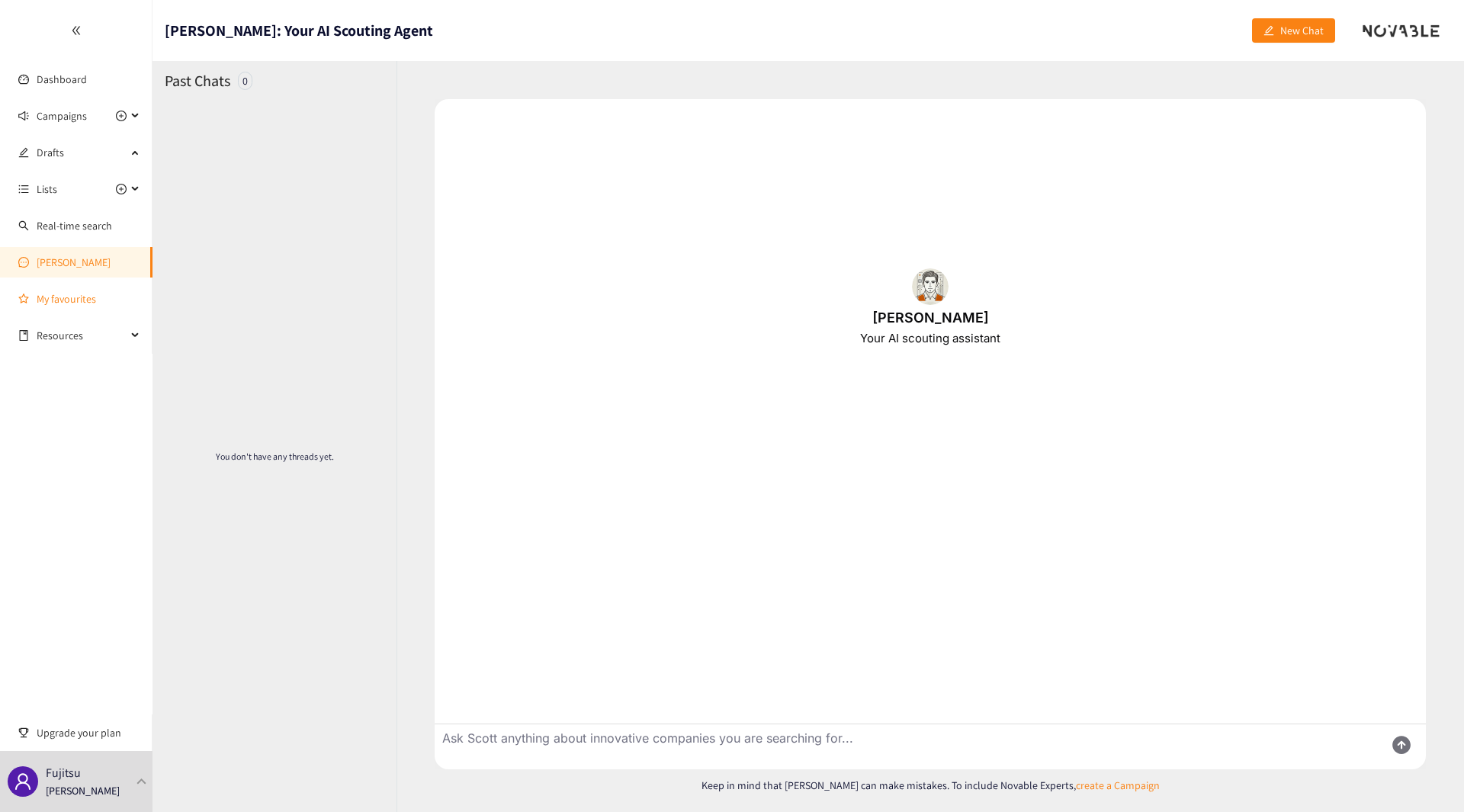 This screenshot has width=1464, height=812. I want to click on p: Fujitsu, so click(63, 772).